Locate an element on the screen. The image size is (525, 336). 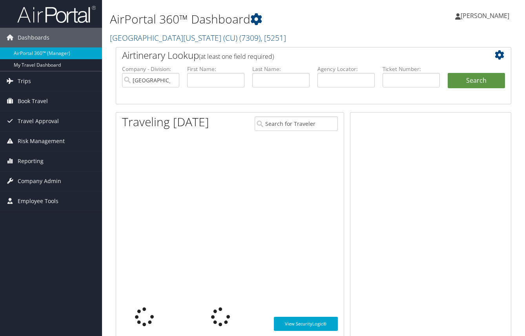
span: ( 7309 ) is located at coordinates (250, 38).